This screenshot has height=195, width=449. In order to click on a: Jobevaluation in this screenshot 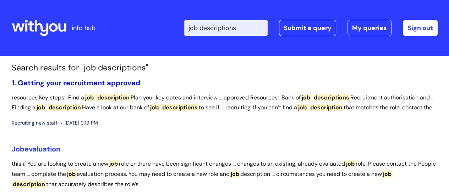, I will do `click(36, 149)`.